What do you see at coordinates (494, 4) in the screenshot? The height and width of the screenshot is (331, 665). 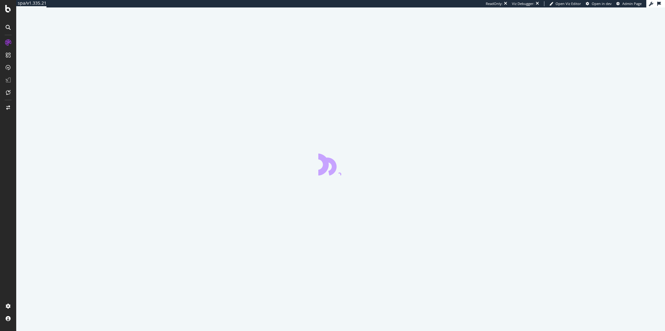 I see `div: ReadOnly:` at bounding box center [494, 4].